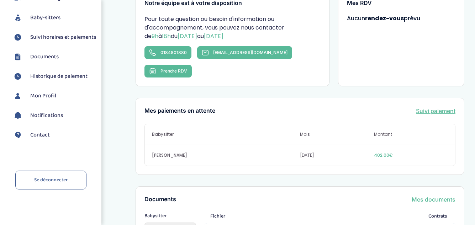 This screenshot has height=225, width=475. Describe the element at coordinates (411, 134) in the screenshot. I see `span: Montant` at that location.